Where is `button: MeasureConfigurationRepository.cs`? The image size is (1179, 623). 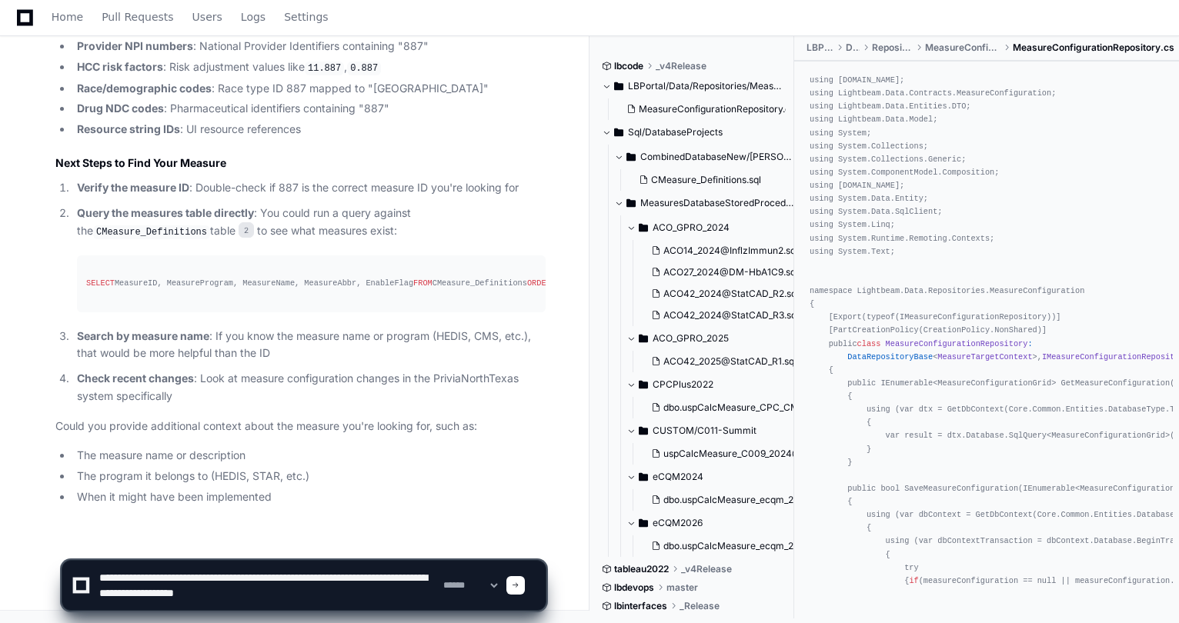
button: MeasureConfigurationRepository.cs is located at coordinates (703, 109).